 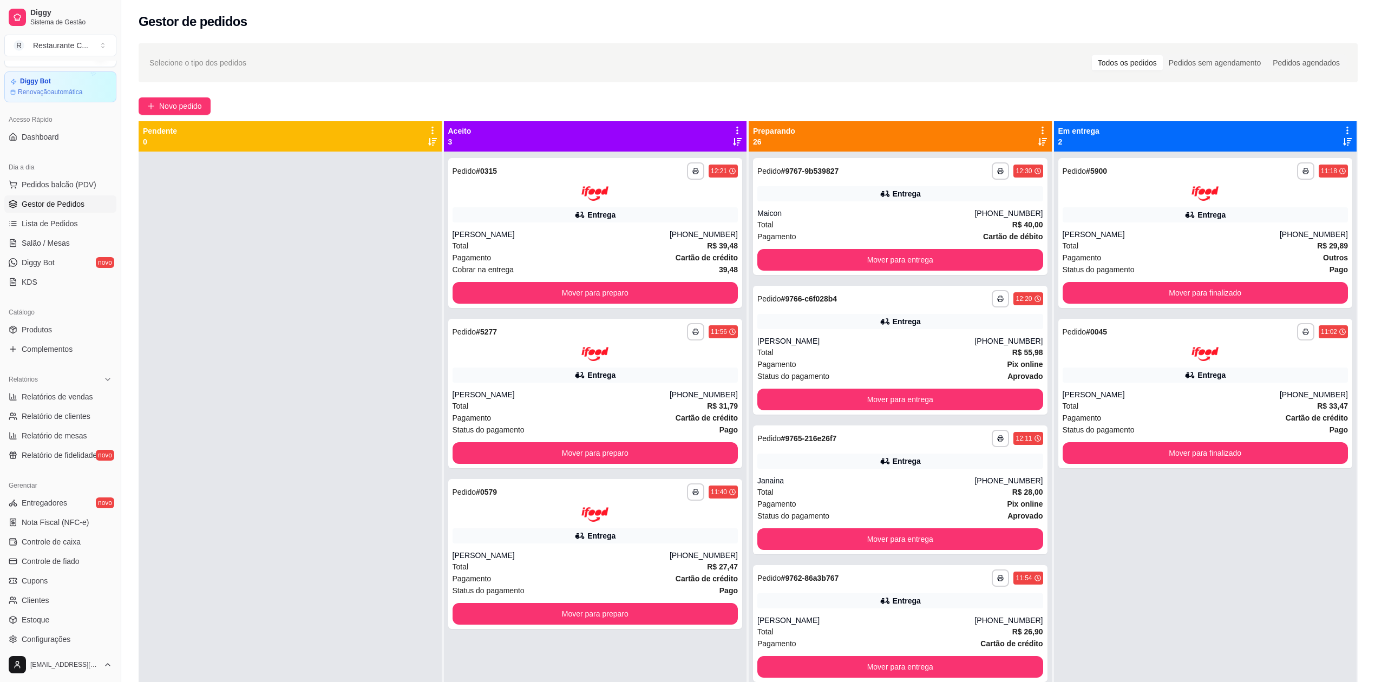 I want to click on p: 26, so click(x=774, y=142).